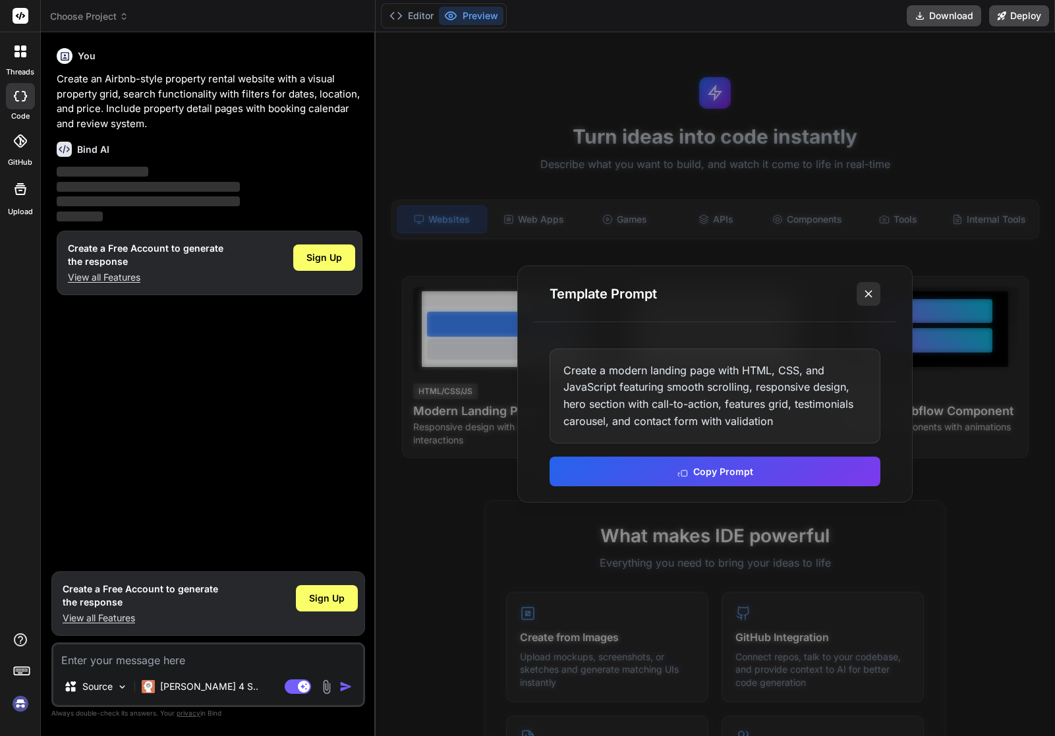 This screenshot has height=736, width=1055. I want to click on button: Editor, so click(411, 16).